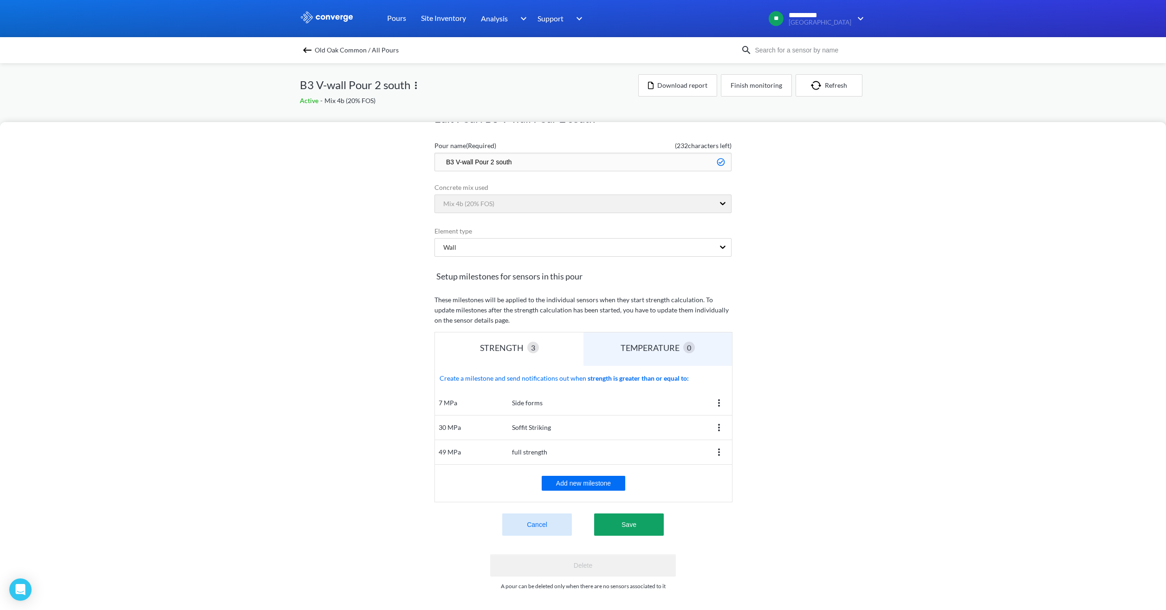 The height and width of the screenshot is (610, 1166). I want to click on p: These milestones will be applied to the individual sensors when they start strength calculation. ..., so click(583, 310).